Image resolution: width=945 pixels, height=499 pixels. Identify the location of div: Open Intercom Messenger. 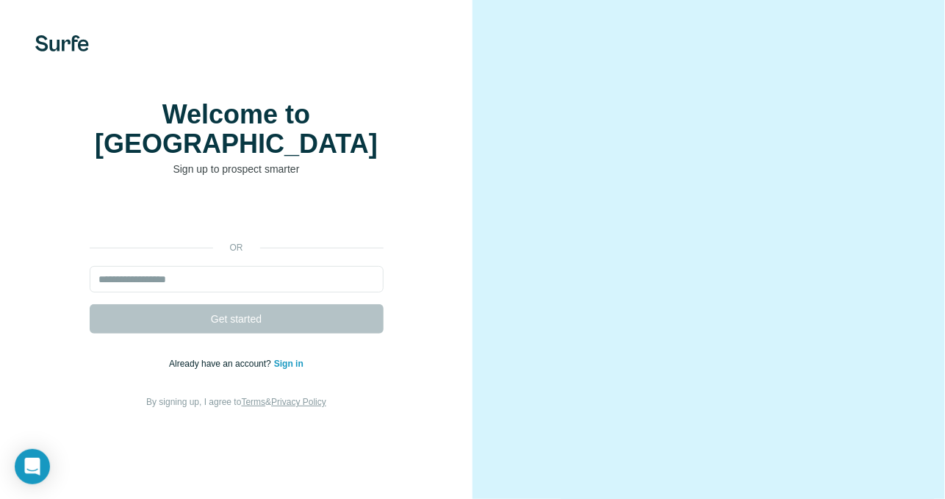
(32, 466).